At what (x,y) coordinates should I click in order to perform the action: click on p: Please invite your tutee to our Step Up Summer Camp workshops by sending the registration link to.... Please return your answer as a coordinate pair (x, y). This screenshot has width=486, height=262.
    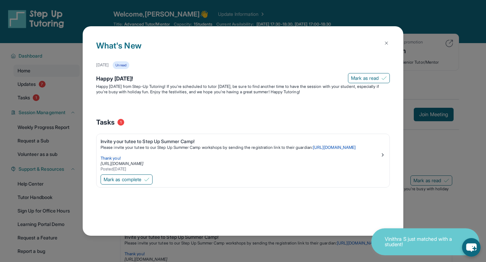
    Looking at the image, I should click on (240, 148).